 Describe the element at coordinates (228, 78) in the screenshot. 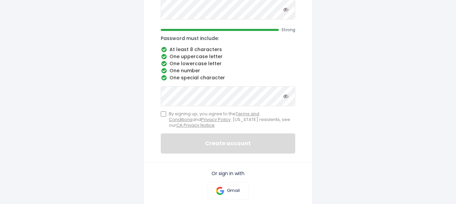

I see `li: One special character` at that location.